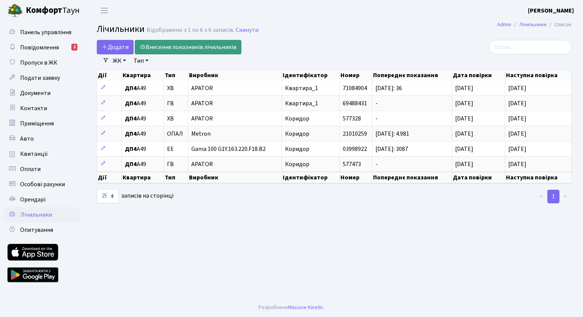  Describe the element at coordinates (42, 108) in the screenshot. I see `a: Контакти` at that location.